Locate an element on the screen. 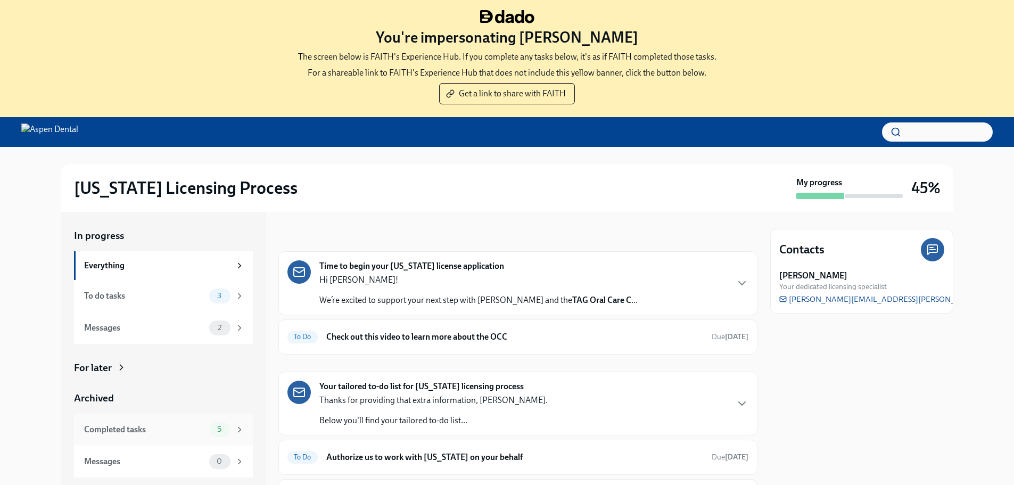  a: To do tasks3 is located at coordinates (163, 296).